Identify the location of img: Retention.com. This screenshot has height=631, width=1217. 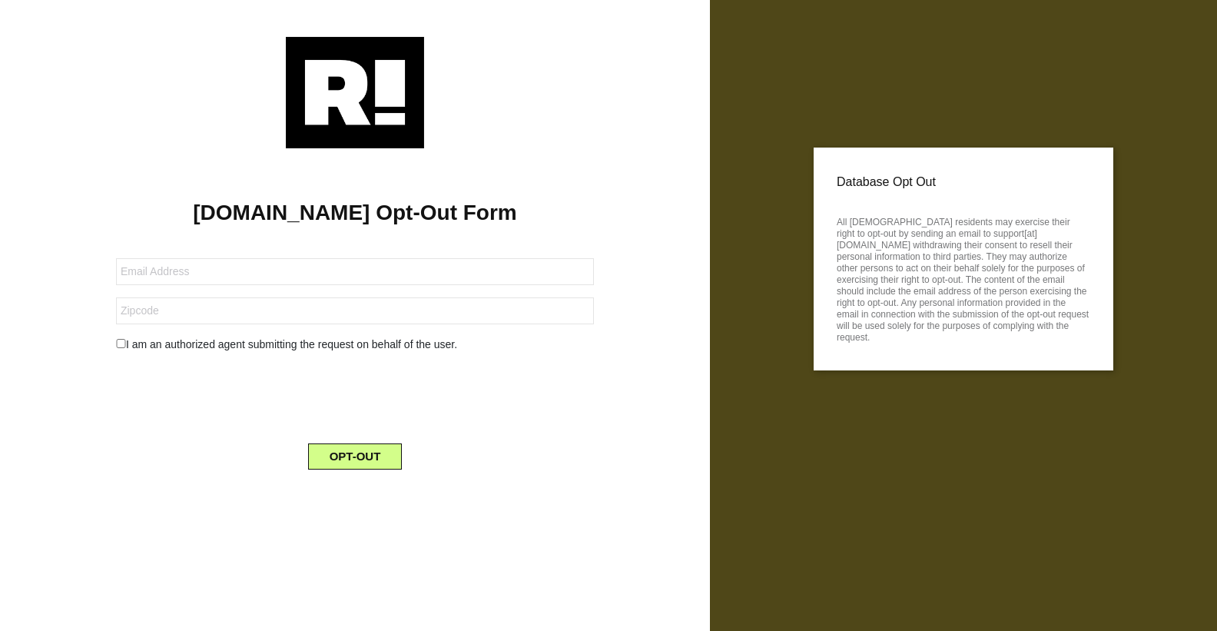
(355, 92).